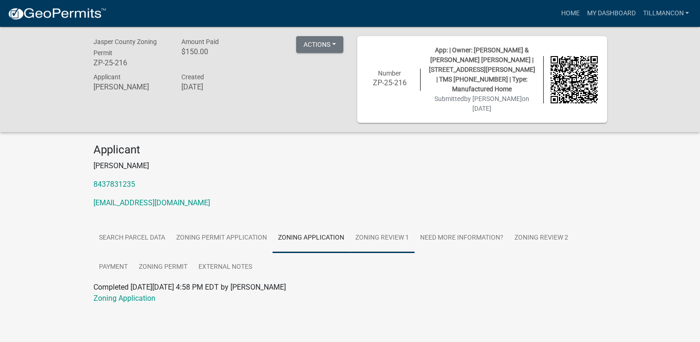 This screenshot has width=700, height=342. I want to click on a: Zoning Permit Application, so click(222, 238).